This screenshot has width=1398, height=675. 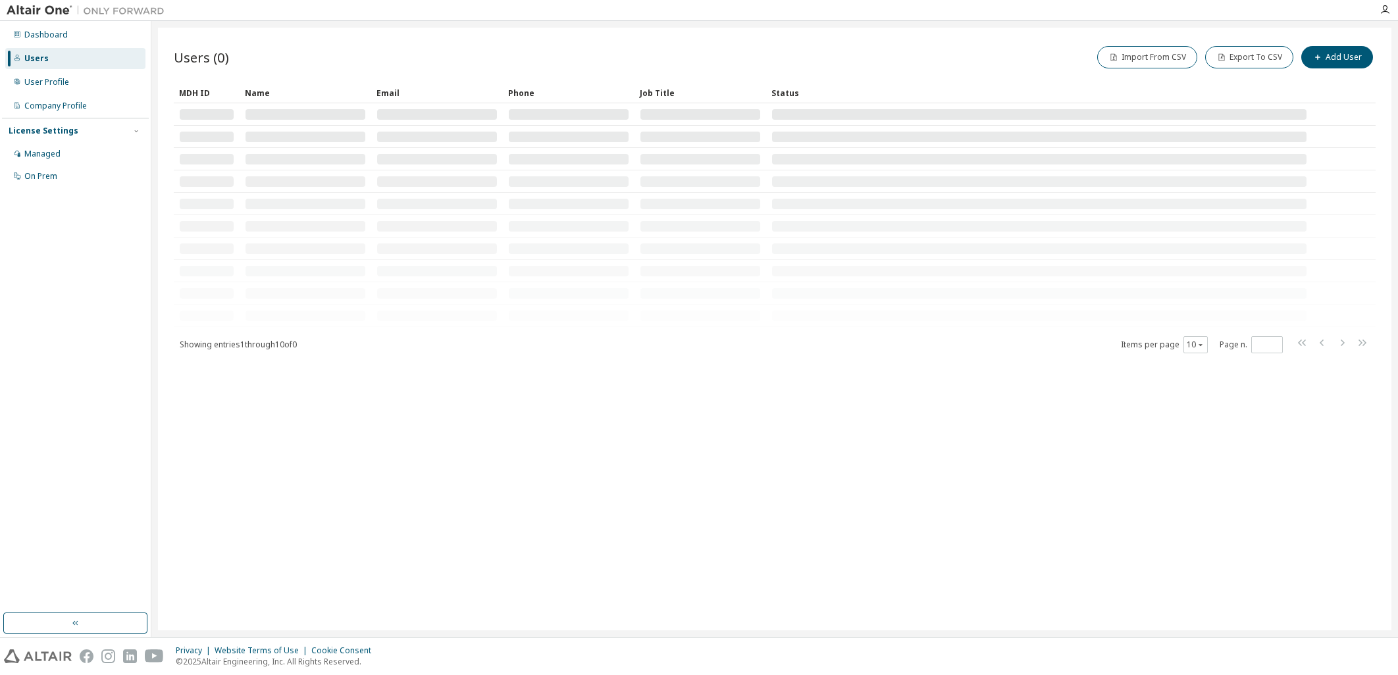 What do you see at coordinates (437, 93) in the screenshot?
I see `div: Email` at bounding box center [437, 93].